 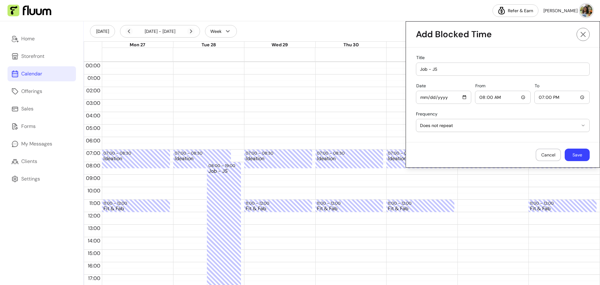 I want to click on button: Cancel, so click(x=548, y=155).